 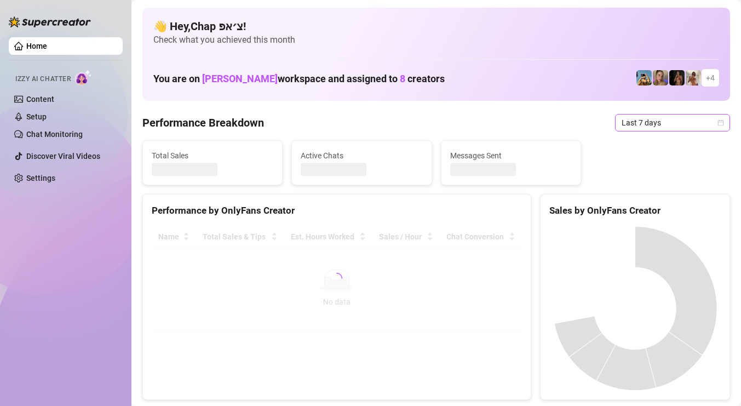 What do you see at coordinates (50, 22) in the screenshot?
I see `img: logo-BBDzfeDw.svg` at bounding box center [50, 22].